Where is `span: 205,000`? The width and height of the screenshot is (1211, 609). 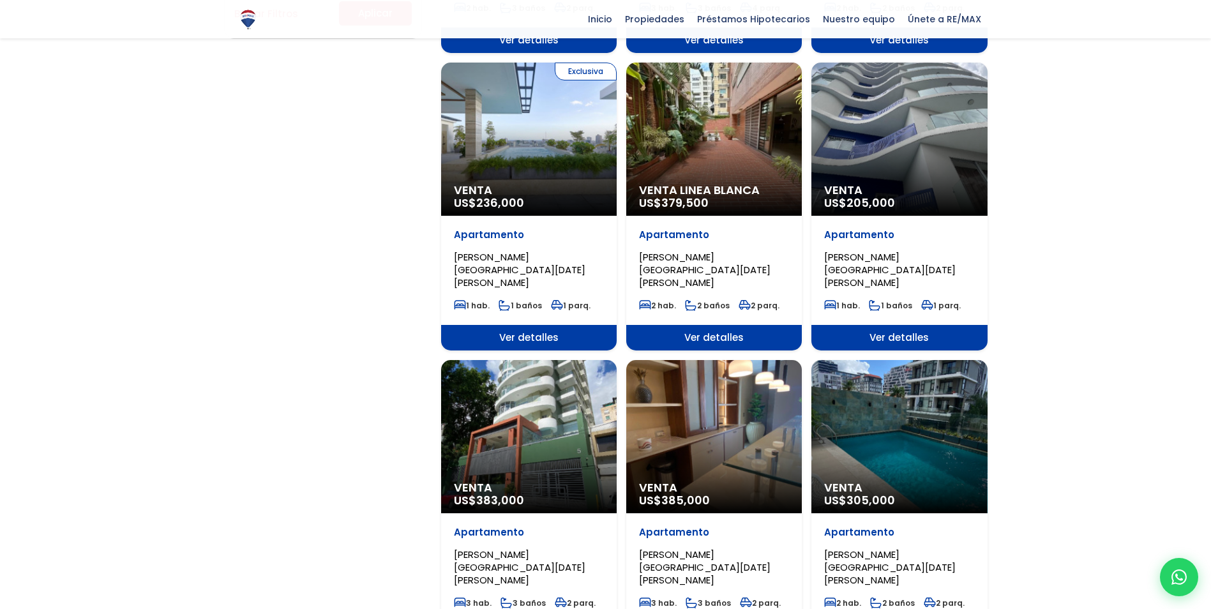 span: 205,000 is located at coordinates (871, 202).